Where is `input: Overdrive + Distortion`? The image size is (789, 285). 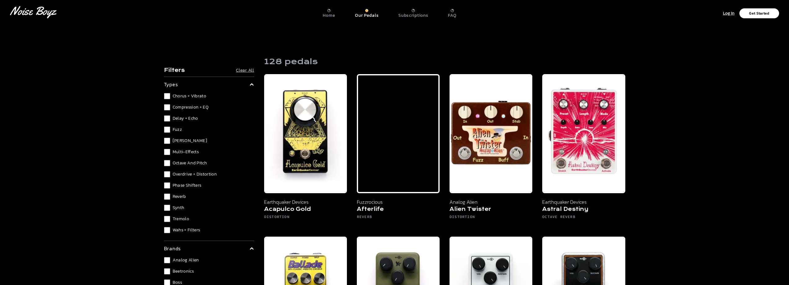 input: Overdrive + Distortion is located at coordinates (167, 174).